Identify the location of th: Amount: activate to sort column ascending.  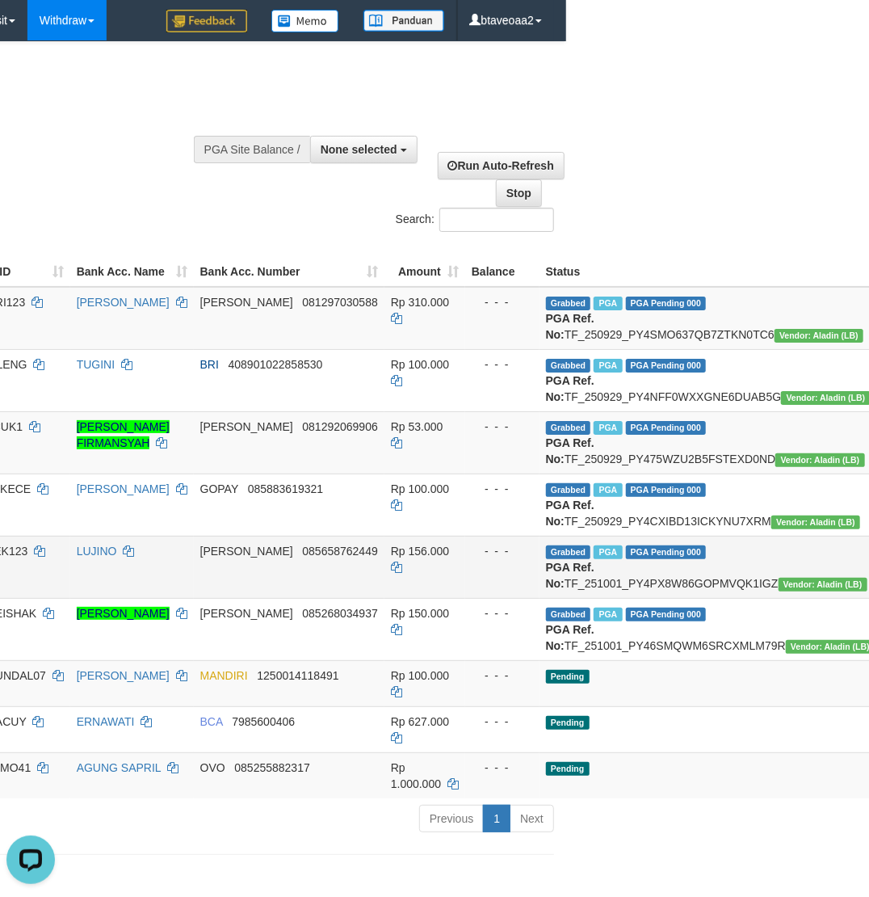
(425, 263).